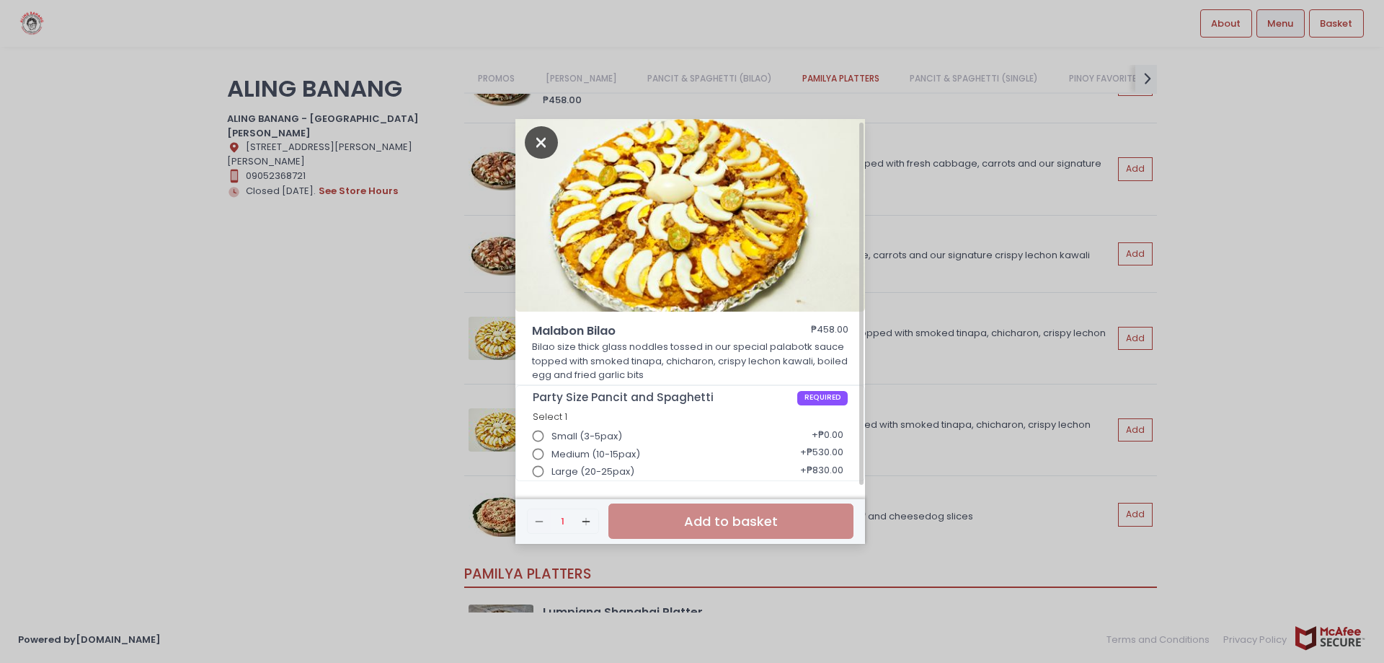 This screenshot has height=663, width=1384. What do you see at coordinates (665, 397) in the screenshot?
I see `span: Party Size Pancit and Spaghetti` at bounding box center [665, 397].